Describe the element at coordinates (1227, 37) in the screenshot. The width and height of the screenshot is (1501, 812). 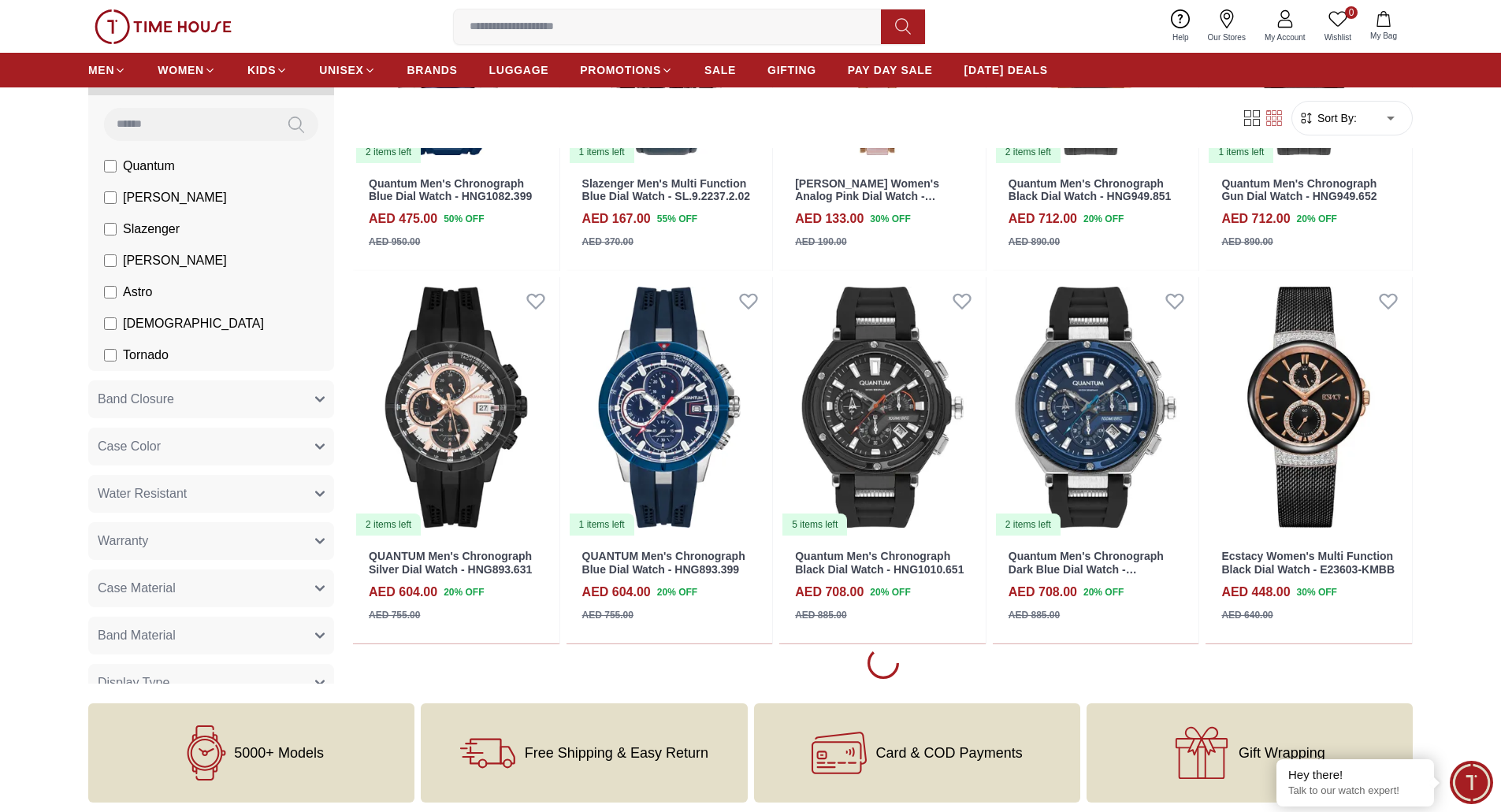
I see `span: Our Stores` at that location.